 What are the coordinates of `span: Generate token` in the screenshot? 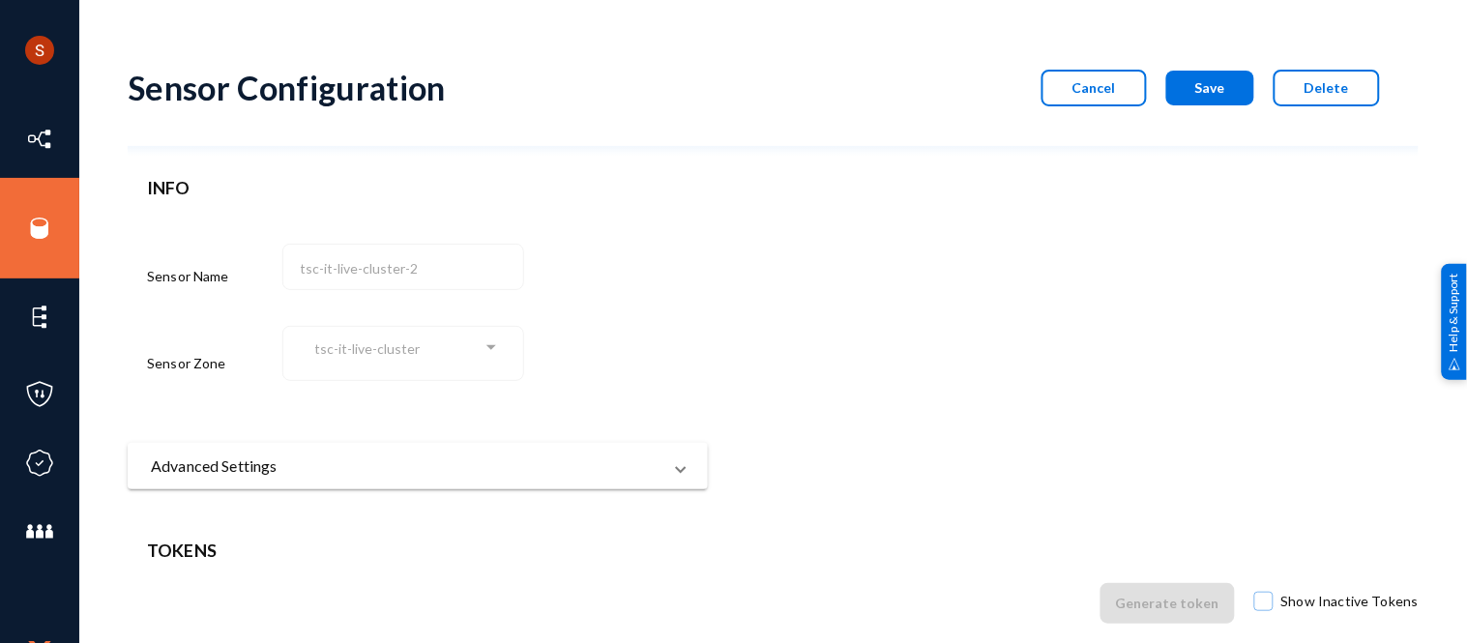 It's located at (1167, 603).